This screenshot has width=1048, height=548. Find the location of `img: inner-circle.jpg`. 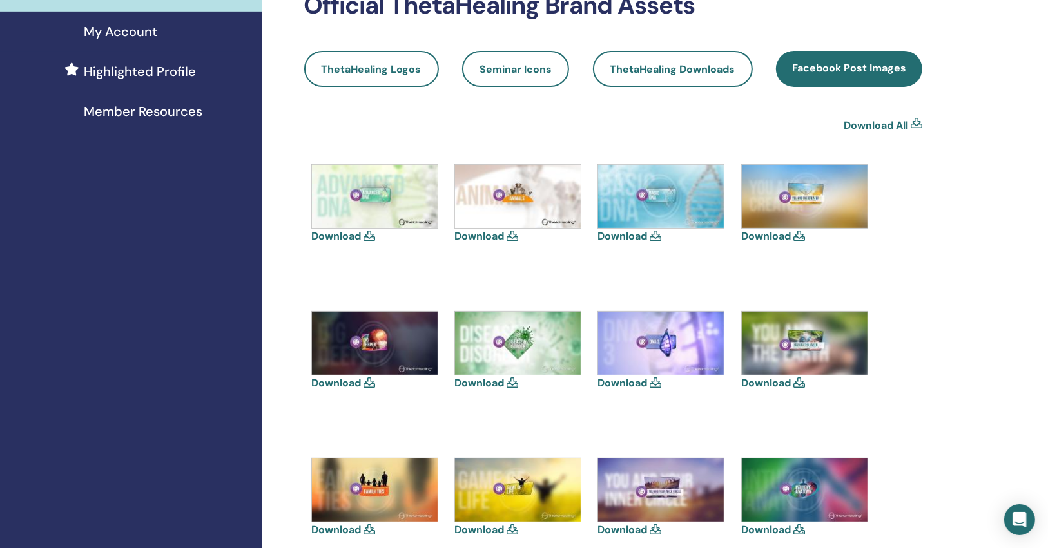

img: inner-circle.jpg is located at coordinates (661, 490).